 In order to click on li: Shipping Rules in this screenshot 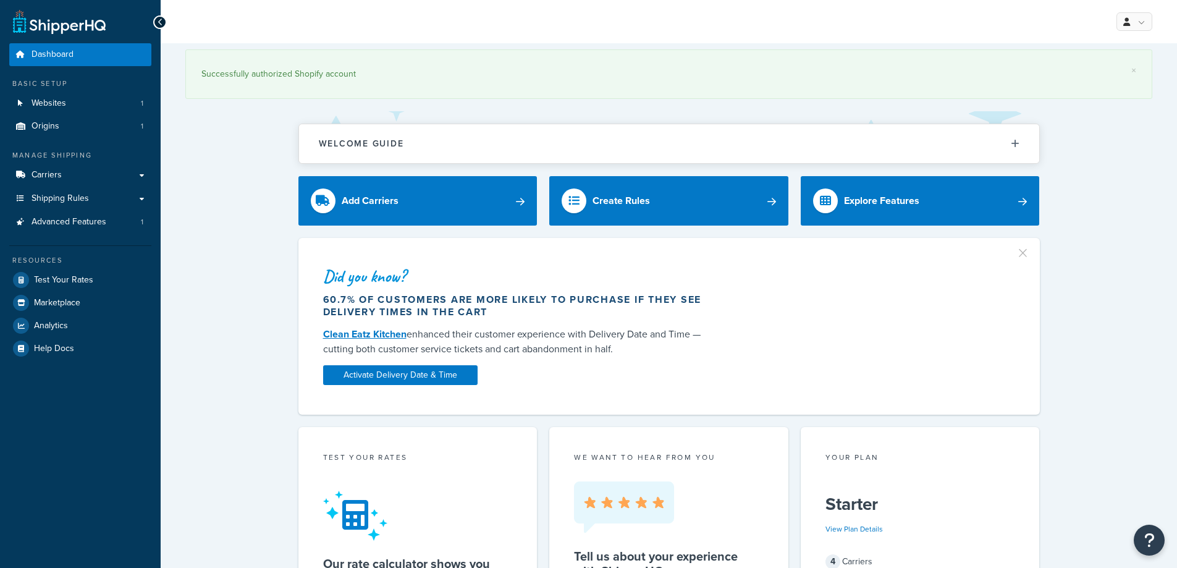, I will do `click(80, 198)`.